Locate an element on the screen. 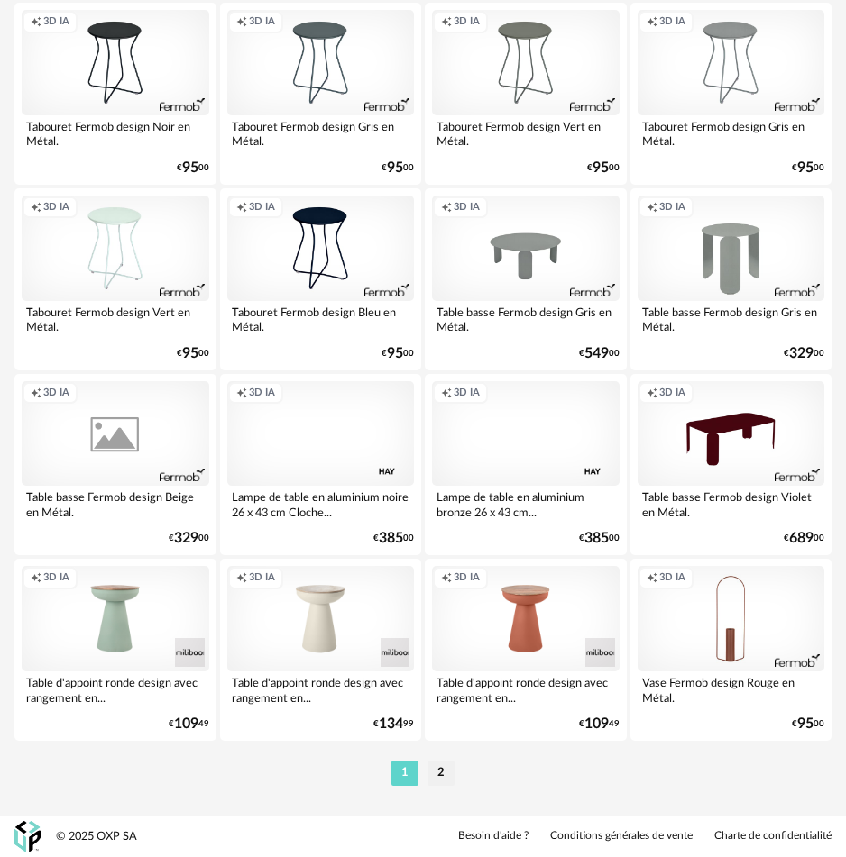 This screenshot has height=857, width=846. a: Creation icon 3D IA Table basse Fermob design Gris en Métal. €32900 is located at coordinates (731, 279).